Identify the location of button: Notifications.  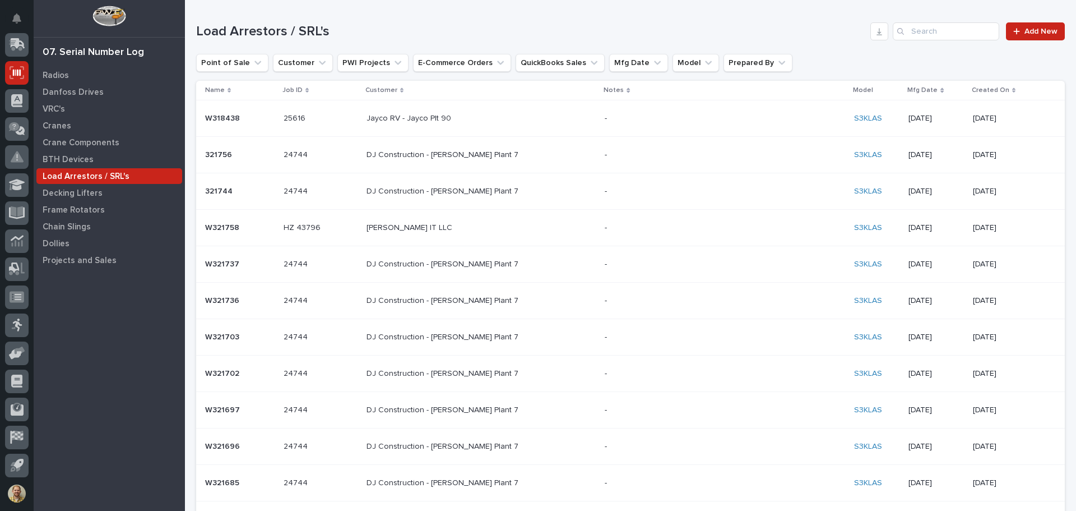
(17, 18).